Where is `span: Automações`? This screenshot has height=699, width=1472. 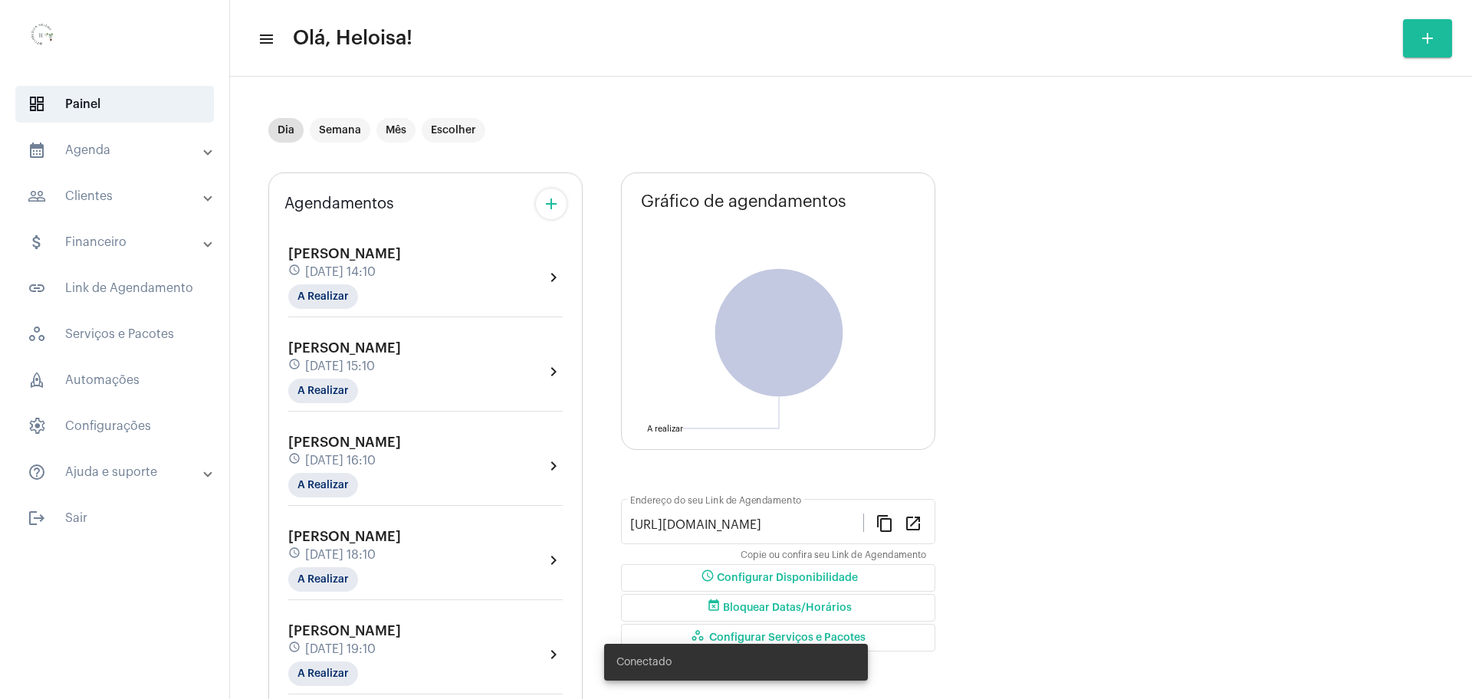 span: Automações is located at coordinates (114, 380).